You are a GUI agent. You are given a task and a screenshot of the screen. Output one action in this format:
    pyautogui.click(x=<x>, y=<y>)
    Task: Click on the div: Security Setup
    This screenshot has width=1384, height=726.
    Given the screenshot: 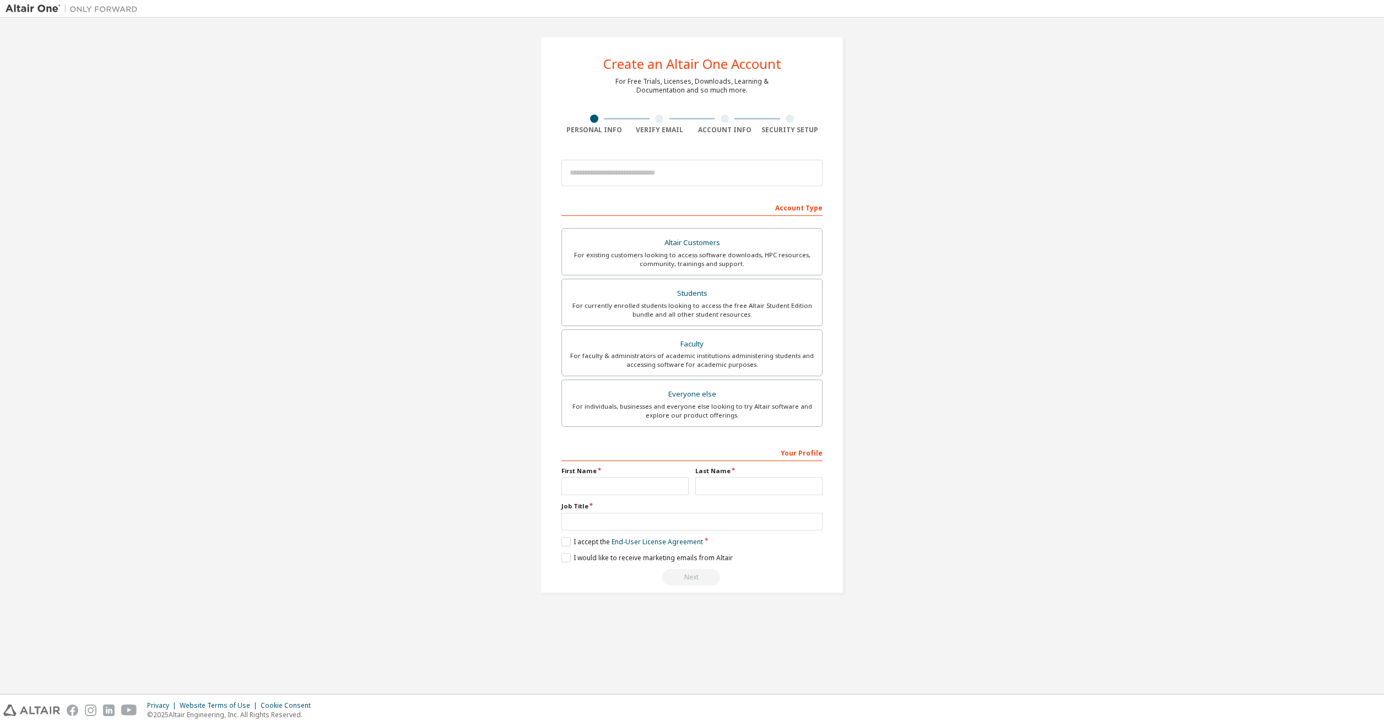 What is the action you would take?
    pyautogui.click(x=790, y=130)
    